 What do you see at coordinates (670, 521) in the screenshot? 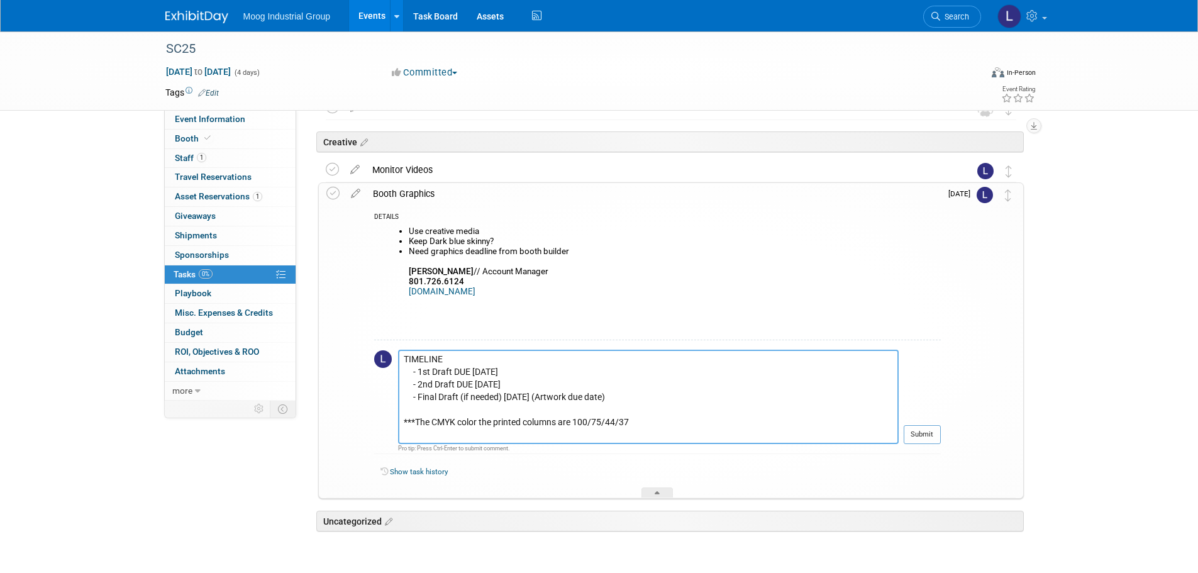
I see `div: Uncategorized` at bounding box center [670, 521].